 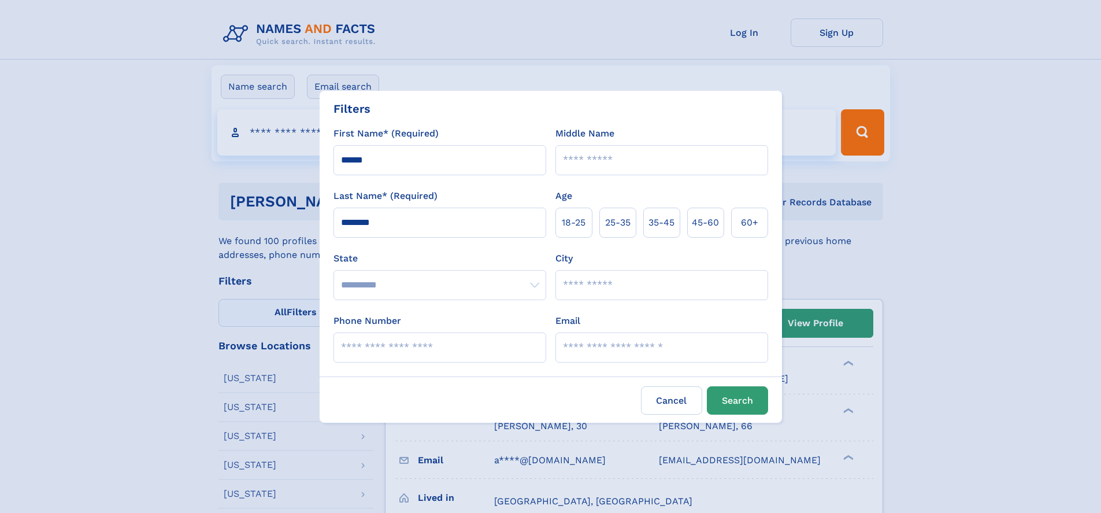 What do you see at coordinates (564, 196) in the screenshot?
I see `label: Age` at bounding box center [564, 196].